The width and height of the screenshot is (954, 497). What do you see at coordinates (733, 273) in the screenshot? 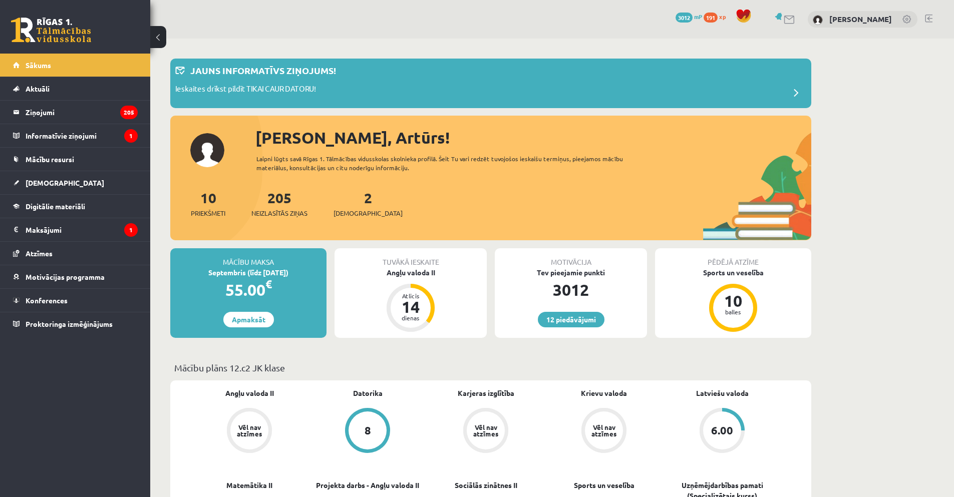
I see `div: Sports un veselība` at bounding box center [733, 273].